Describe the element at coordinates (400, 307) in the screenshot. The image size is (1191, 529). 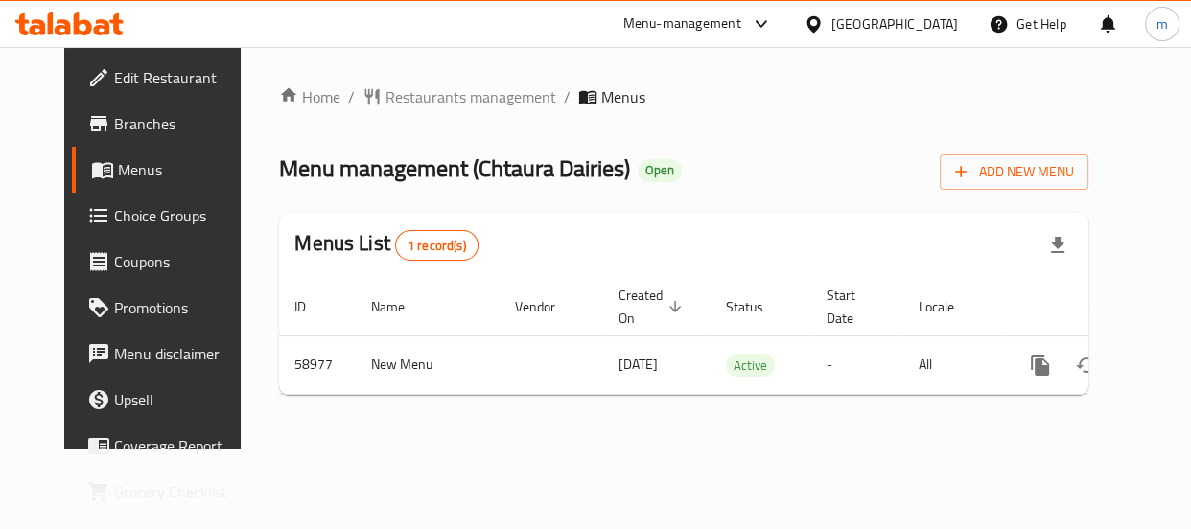
I see `span: Name` at that location.